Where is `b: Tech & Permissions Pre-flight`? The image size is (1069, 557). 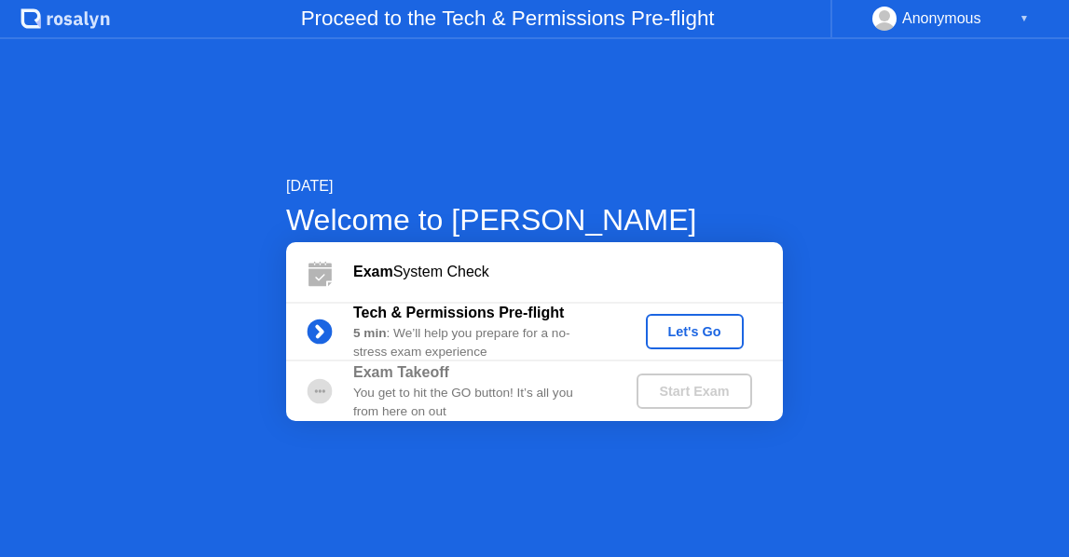
b: Tech & Permissions Pre-flight is located at coordinates (459, 312).